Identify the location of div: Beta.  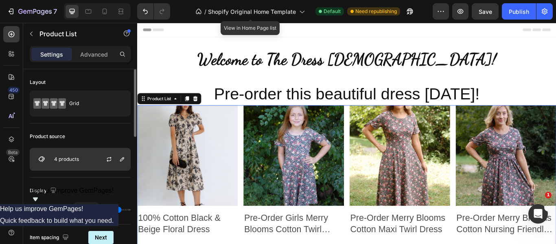
(13, 152).